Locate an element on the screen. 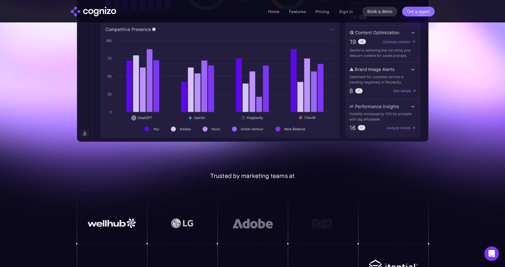 The image size is (505, 267). a: Book a demo is located at coordinates (380, 12).